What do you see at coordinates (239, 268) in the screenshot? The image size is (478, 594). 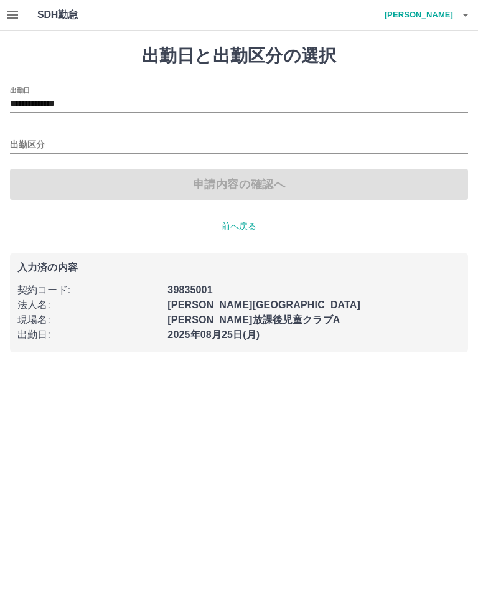 I see `p: 入力済の内容` at bounding box center [239, 268].